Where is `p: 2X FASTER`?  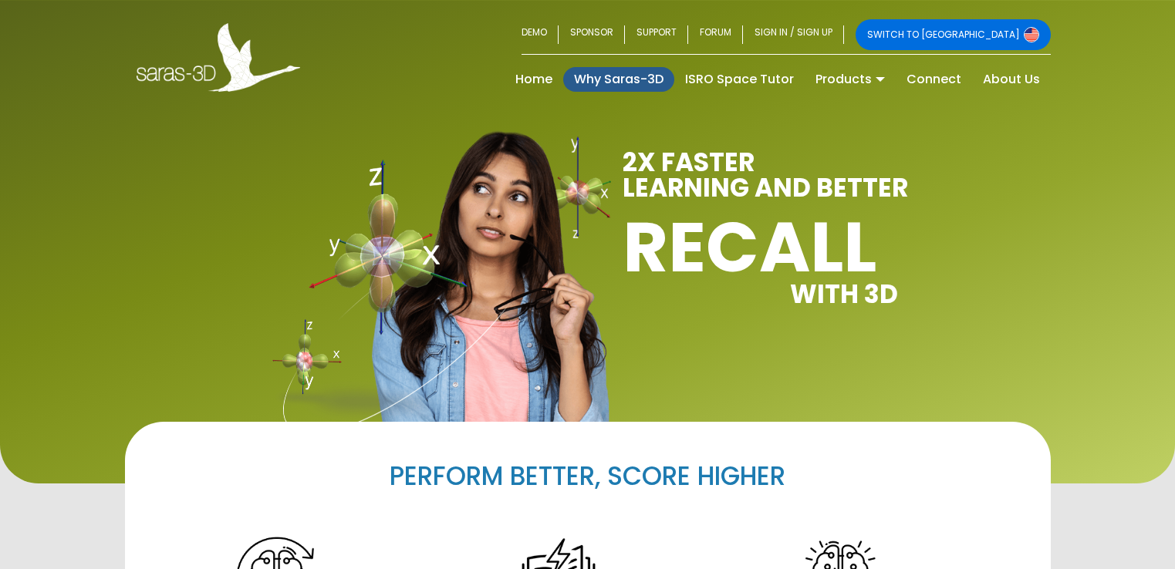
p: 2X FASTER is located at coordinates (804, 162).